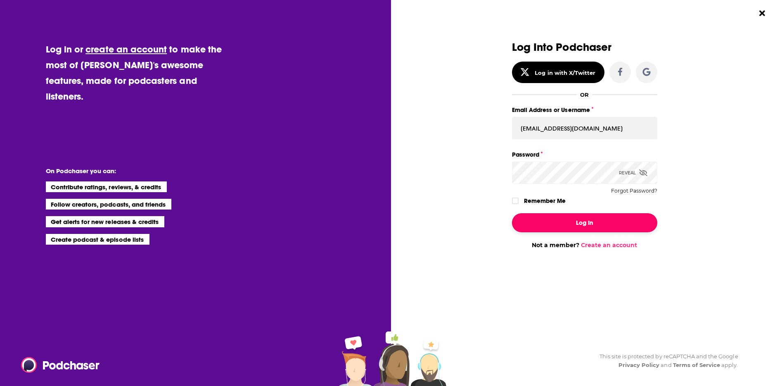  What do you see at coordinates (585, 110) in the screenshot?
I see `label: Email Address or Username` at bounding box center [585, 110].